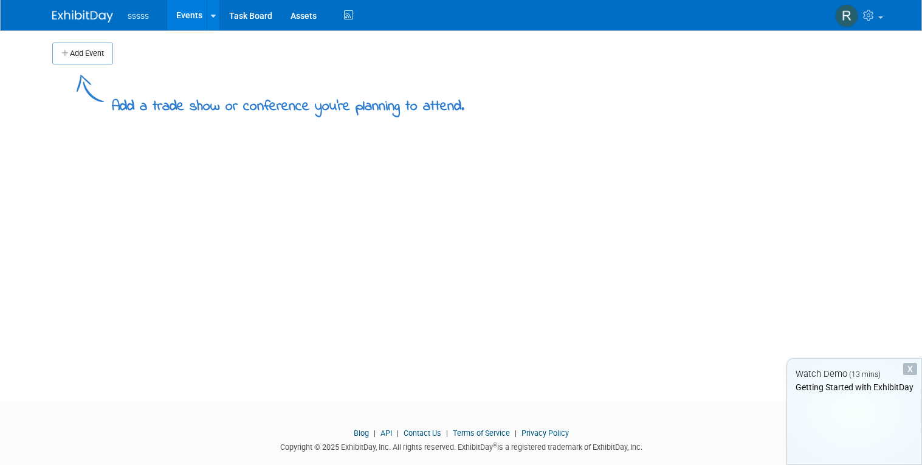  What do you see at coordinates (854, 387) in the screenshot?
I see `div: Getting Started with ExhibitDay` at bounding box center [854, 387].